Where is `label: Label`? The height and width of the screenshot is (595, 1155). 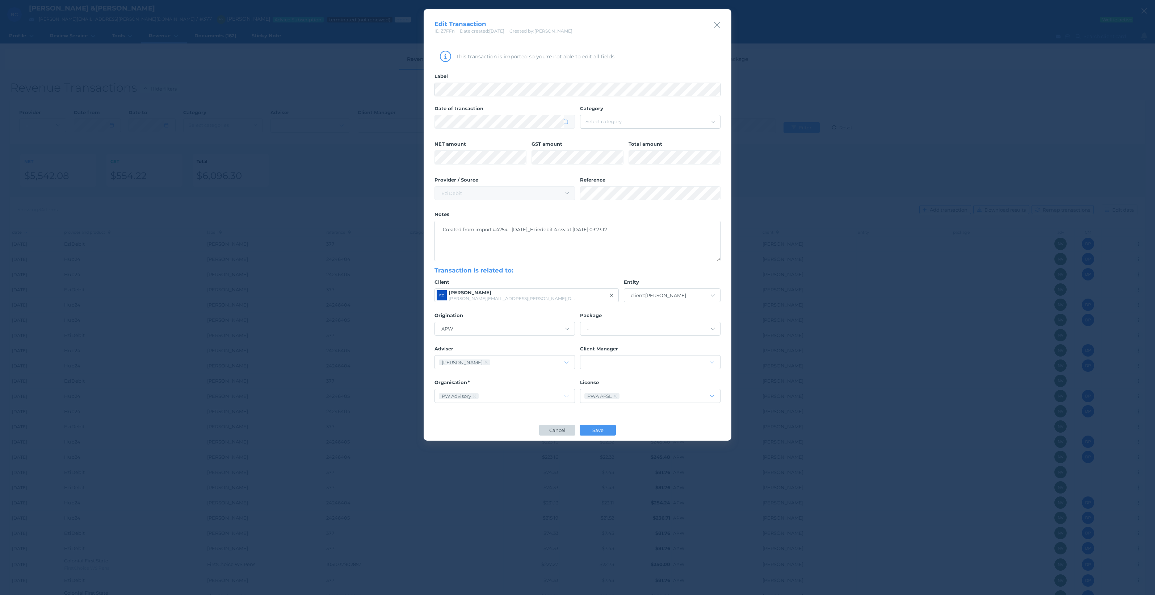
label: Label is located at coordinates (578, 78).